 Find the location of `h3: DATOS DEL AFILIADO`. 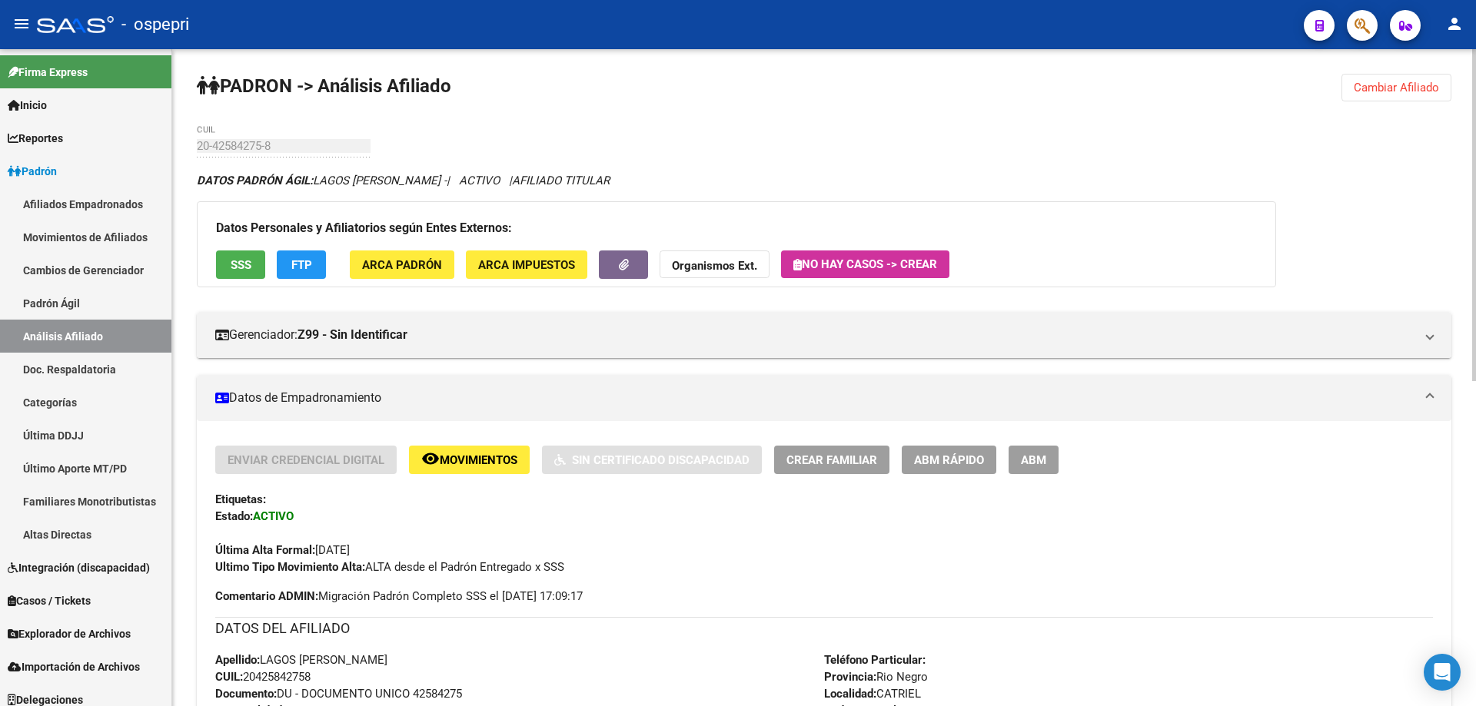

h3: DATOS DEL AFILIADO is located at coordinates (824, 629).